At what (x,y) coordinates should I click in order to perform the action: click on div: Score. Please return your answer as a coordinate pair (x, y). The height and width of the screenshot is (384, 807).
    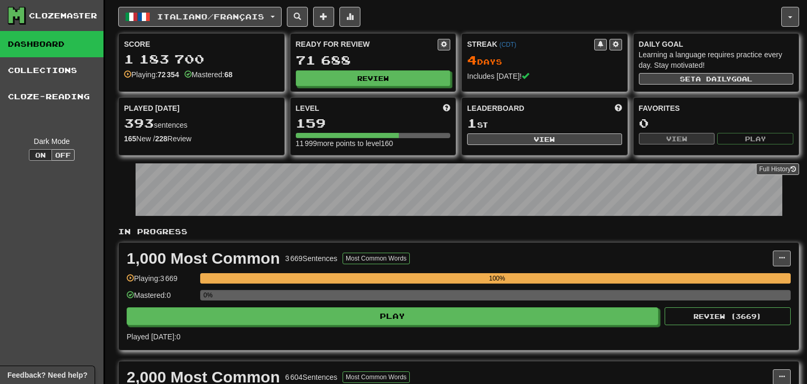
    Looking at the image, I should click on (201, 44).